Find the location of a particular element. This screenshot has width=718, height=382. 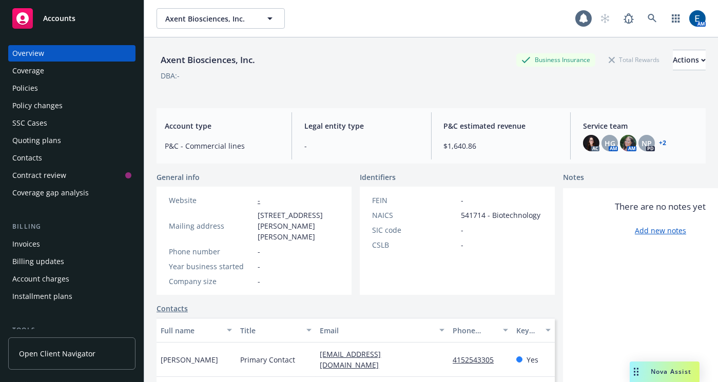

span: Account type is located at coordinates (222, 126).